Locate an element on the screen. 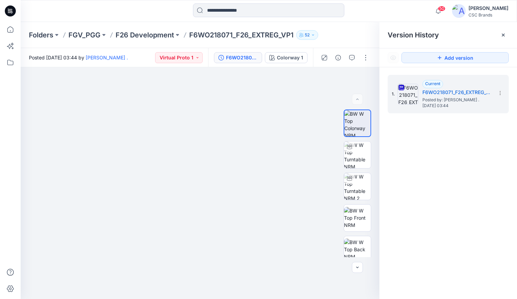  button: Show Hidden Versions is located at coordinates (393, 58).